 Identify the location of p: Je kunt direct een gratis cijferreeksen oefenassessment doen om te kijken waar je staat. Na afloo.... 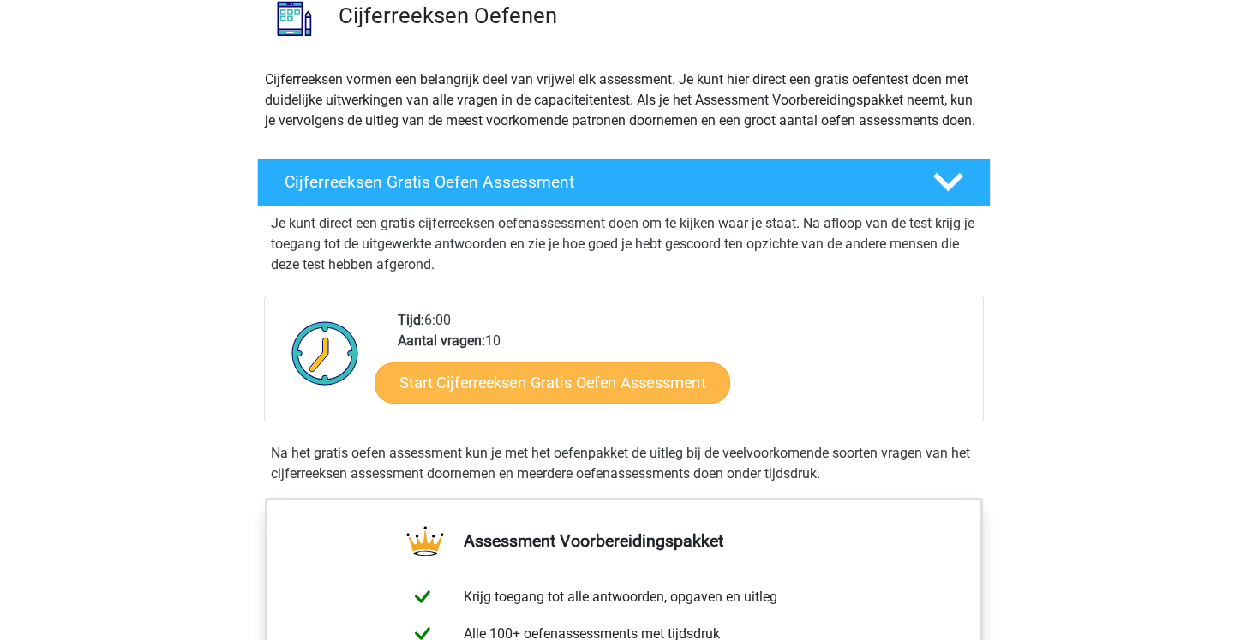
(624, 244).